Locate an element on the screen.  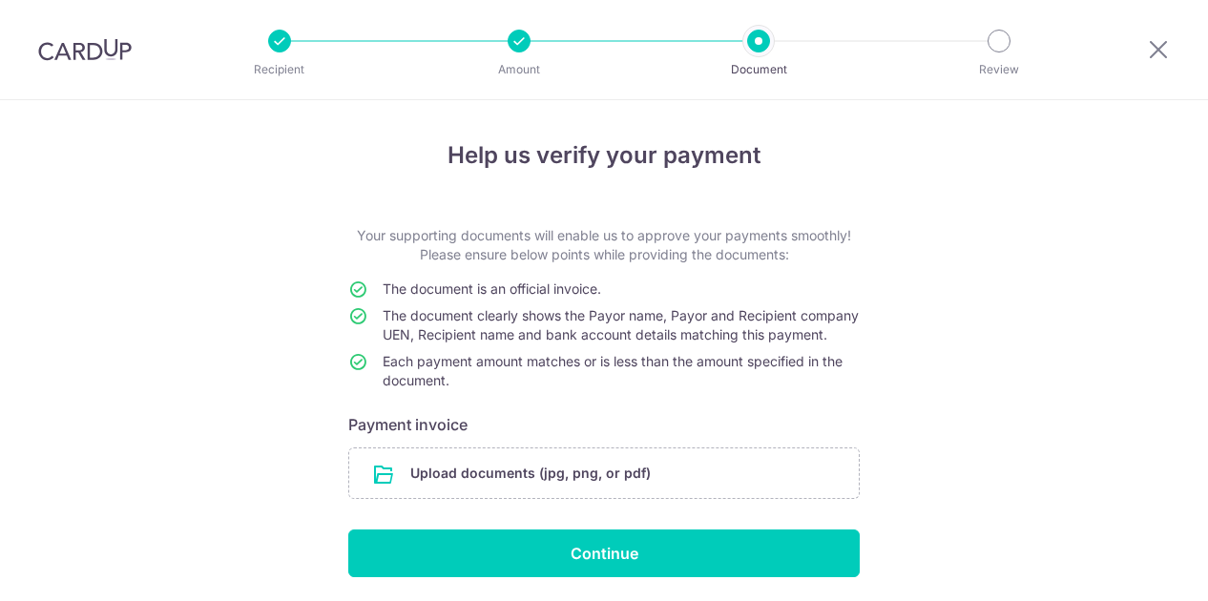
img: CardUp is located at coordinates (85, 50).